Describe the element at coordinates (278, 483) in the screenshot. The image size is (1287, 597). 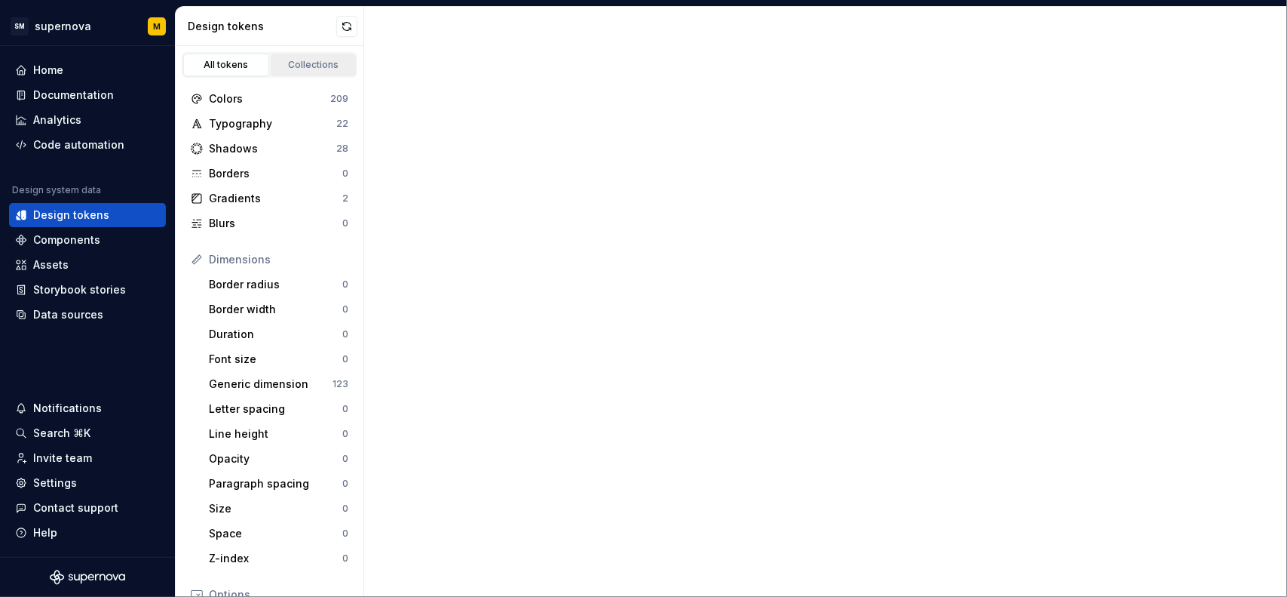
I see `a: Paragraph spacing0` at that location.